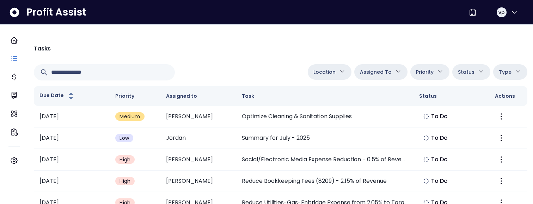 The height and width of the screenshot is (204, 533). Describe the element at coordinates (451, 96) in the screenshot. I see `th: Status` at that location.